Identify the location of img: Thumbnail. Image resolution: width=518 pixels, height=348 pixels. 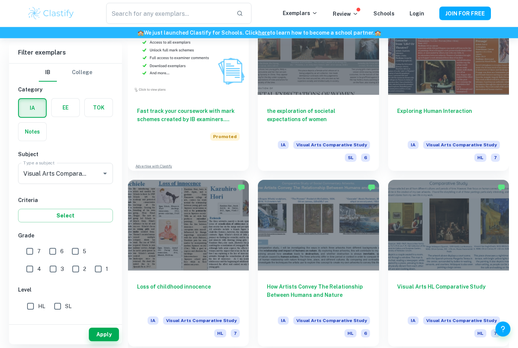
(188, 50).